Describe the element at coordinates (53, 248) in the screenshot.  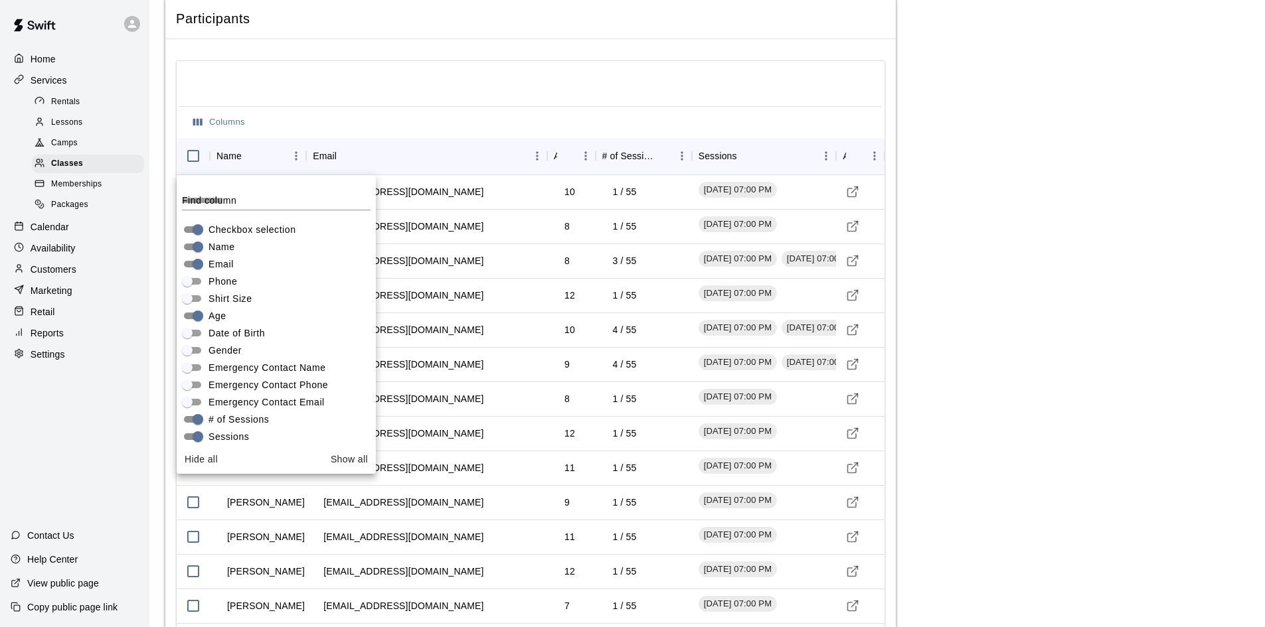
I see `p: Availability` at that location.